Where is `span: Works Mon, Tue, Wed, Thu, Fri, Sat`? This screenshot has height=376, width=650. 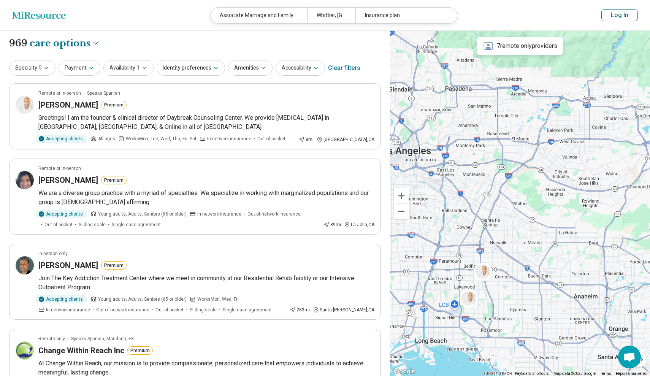 span: Works Mon, Tue, Wed, Thu, Fri, Sat is located at coordinates (161, 139).